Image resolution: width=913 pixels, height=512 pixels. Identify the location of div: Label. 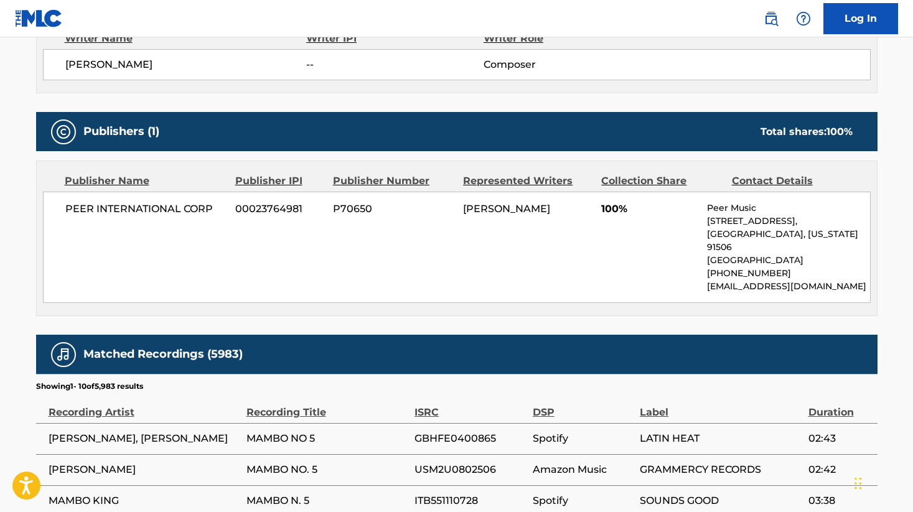
(720, 406).